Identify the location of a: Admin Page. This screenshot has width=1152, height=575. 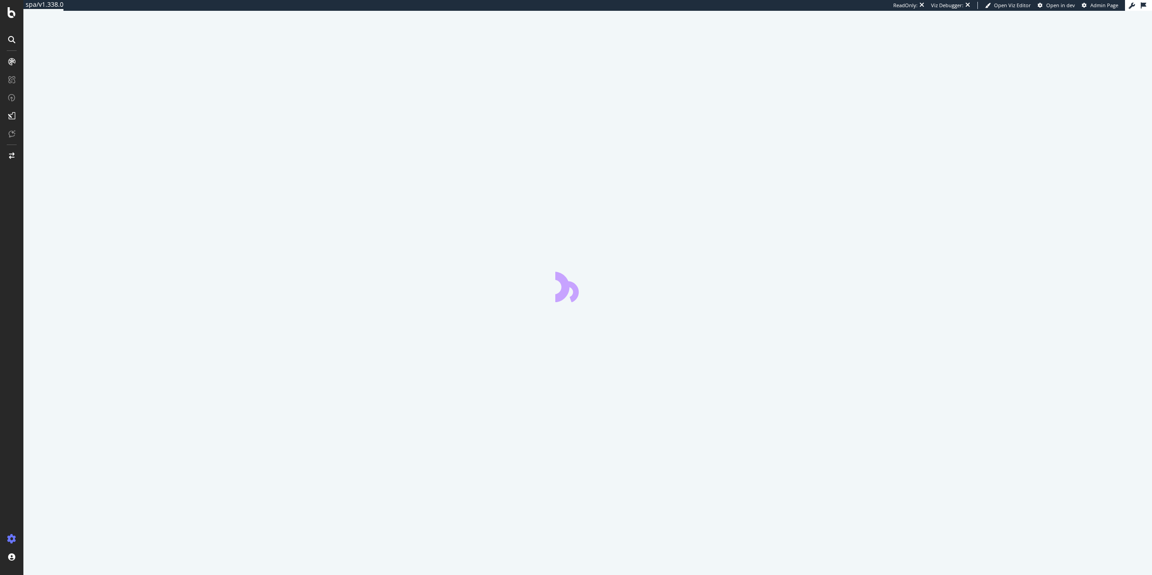
(1100, 5).